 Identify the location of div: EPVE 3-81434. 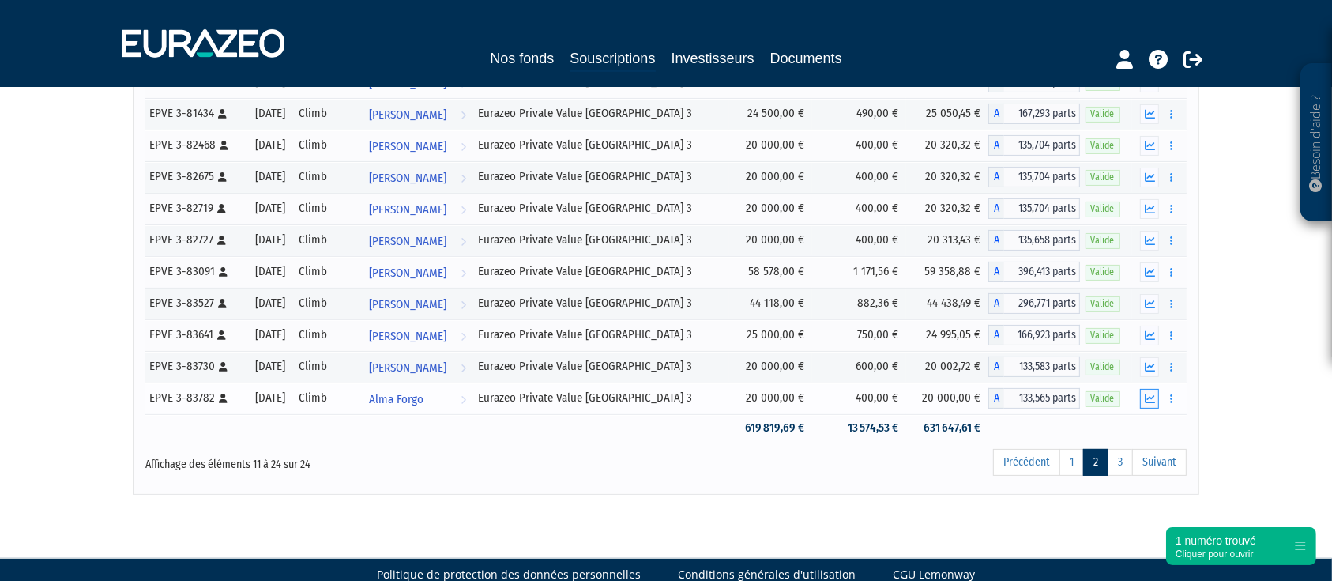
(195, 113).